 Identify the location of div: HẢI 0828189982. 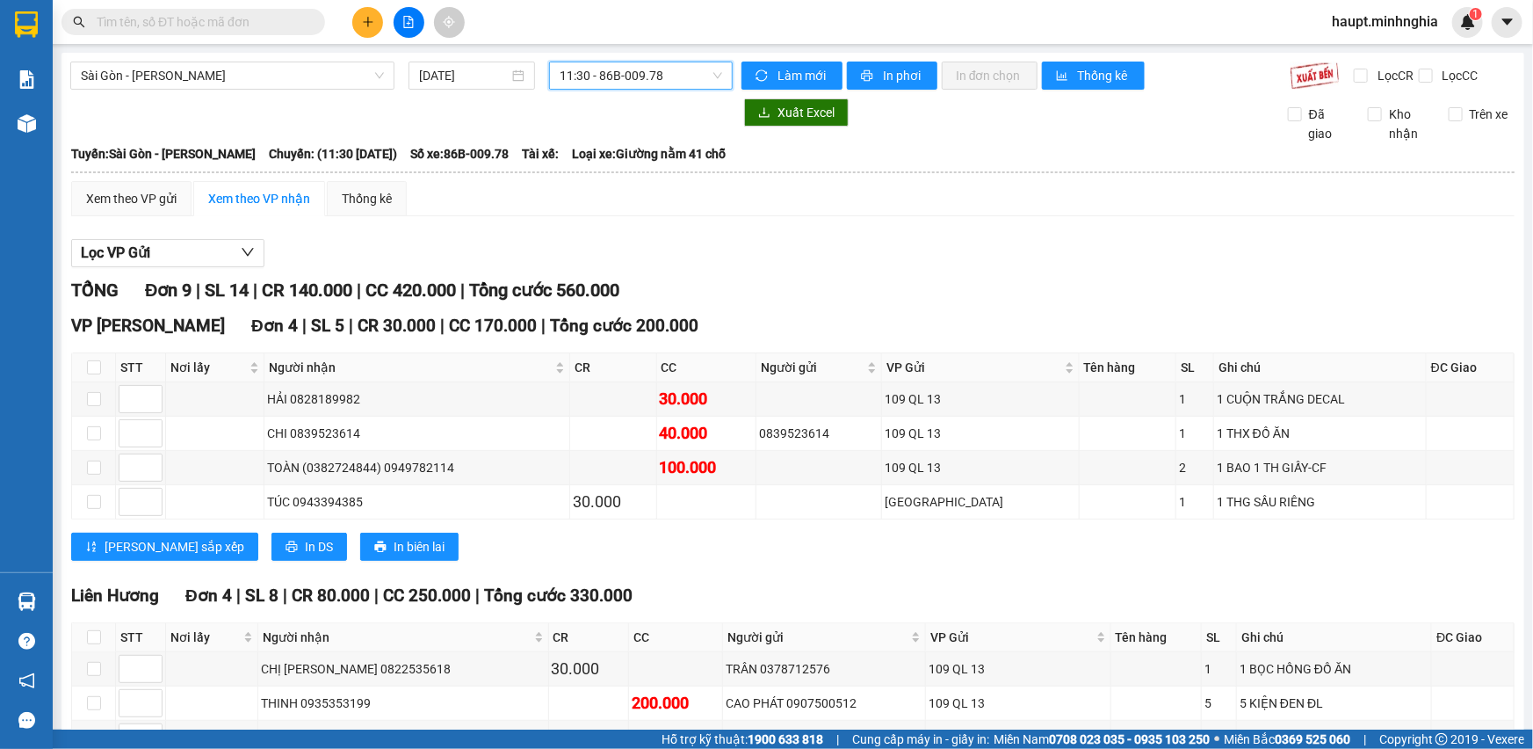
(416, 399).